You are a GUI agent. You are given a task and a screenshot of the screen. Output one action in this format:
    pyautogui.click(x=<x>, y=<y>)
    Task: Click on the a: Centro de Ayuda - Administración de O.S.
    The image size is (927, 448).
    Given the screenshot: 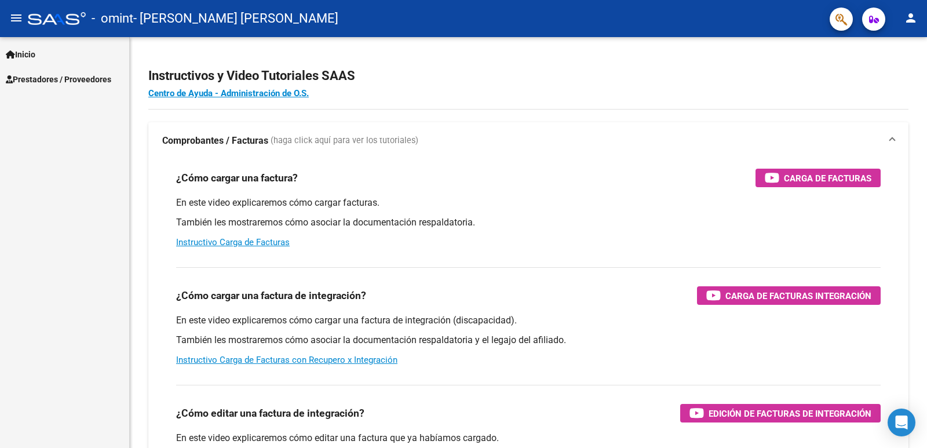 What is the action you would take?
    pyautogui.click(x=228, y=93)
    